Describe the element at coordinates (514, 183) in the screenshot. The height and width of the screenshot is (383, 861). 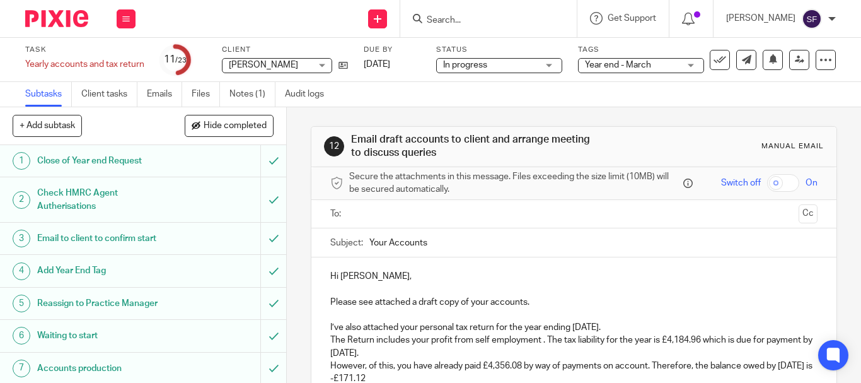
I see `span: Secure the attachments in this message. Files exceeding the size limit (10MB) will be secured aut...` at that location.